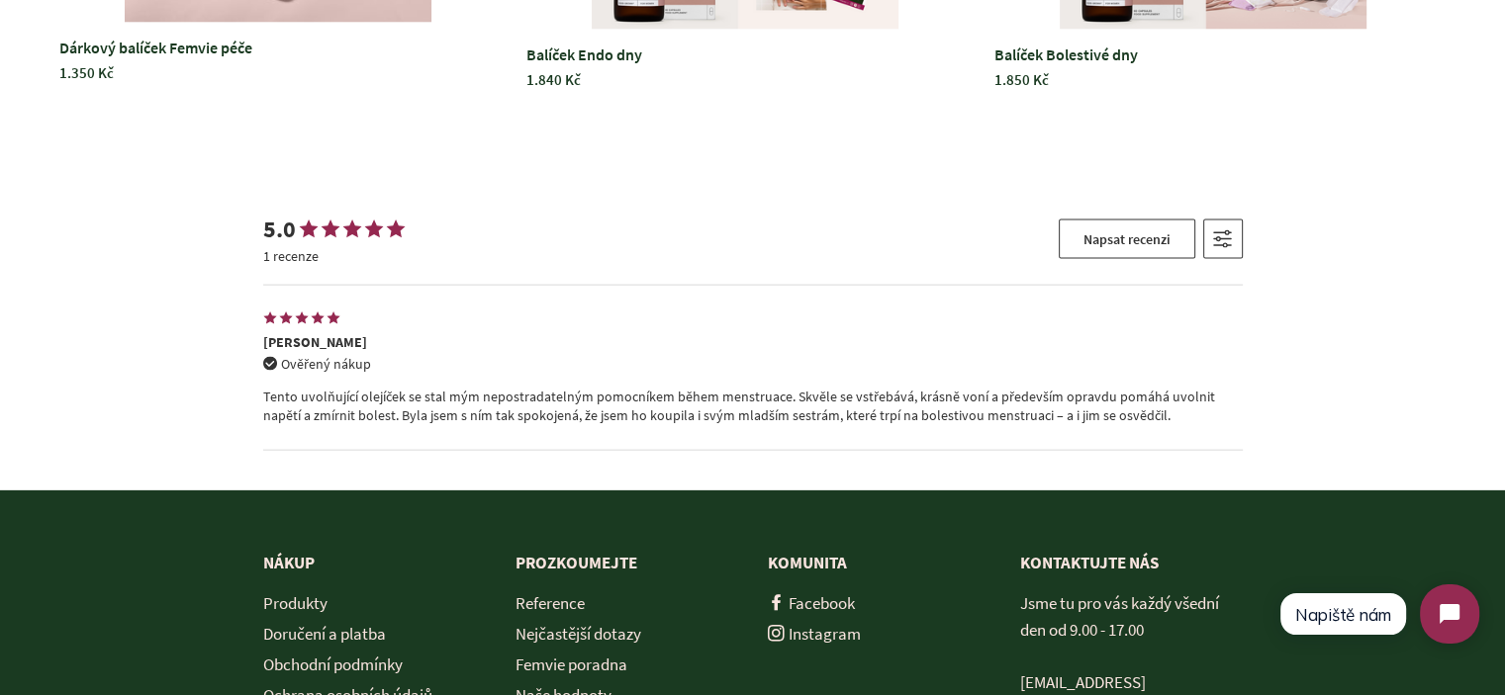 The image size is (1505, 695). What do you see at coordinates (81, 46) in the screenshot?
I see `button: Napiště nám` at bounding box center [81, 46].